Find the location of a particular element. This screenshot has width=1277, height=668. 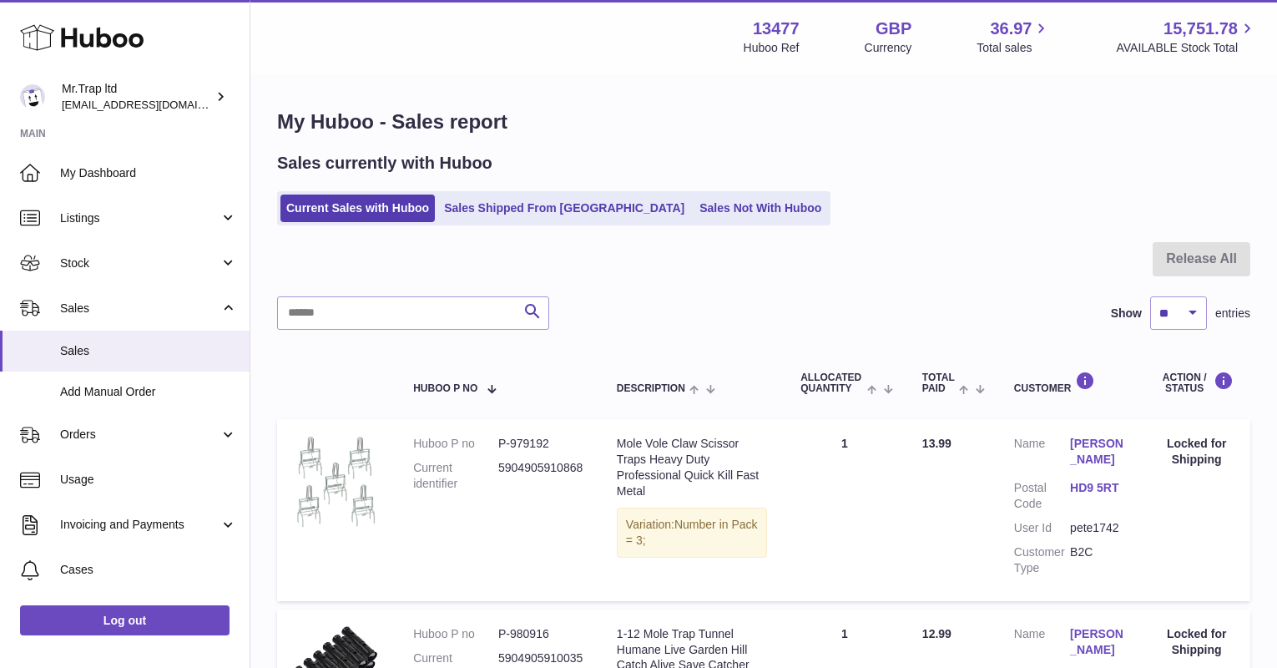

span: Number in Pack = 3; is located at coordinates (692, 532).